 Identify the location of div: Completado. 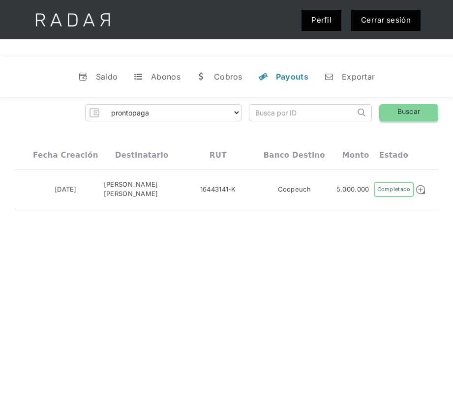
(394, 189).